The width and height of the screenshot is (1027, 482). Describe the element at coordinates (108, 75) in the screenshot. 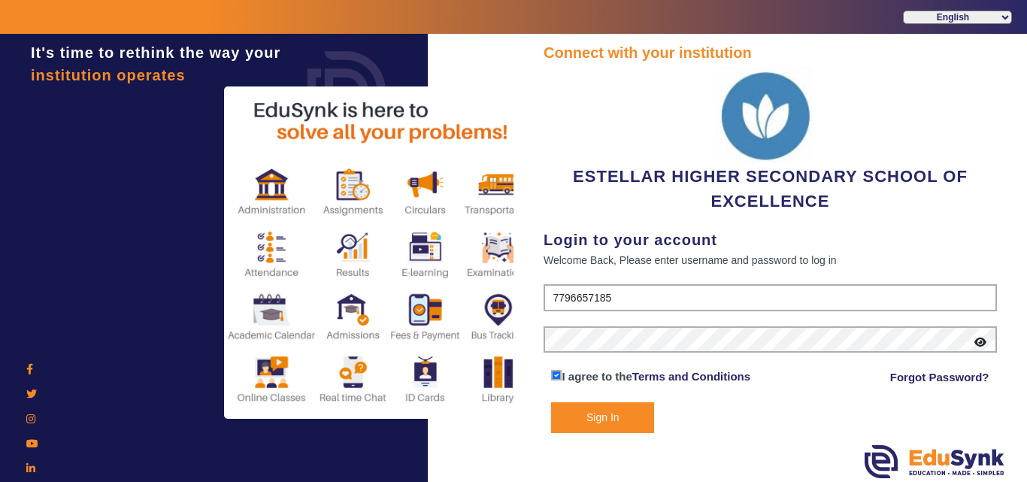

I see `span: institution operates` at that location.